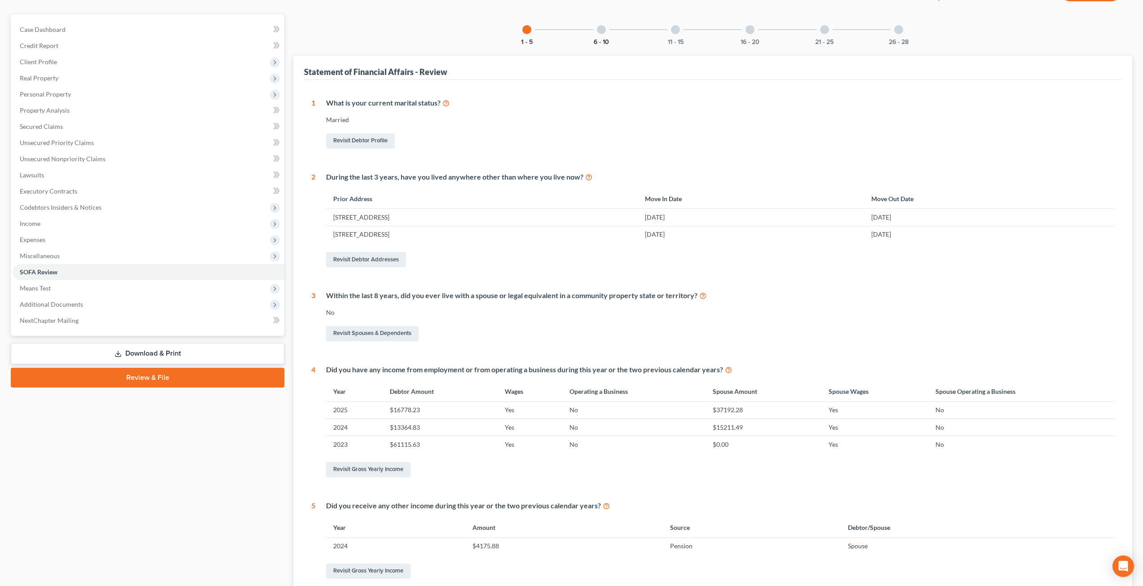  Describe the element at coordinates (750, 42) in the screenshot. I see `button: 16 - 20` at that location.